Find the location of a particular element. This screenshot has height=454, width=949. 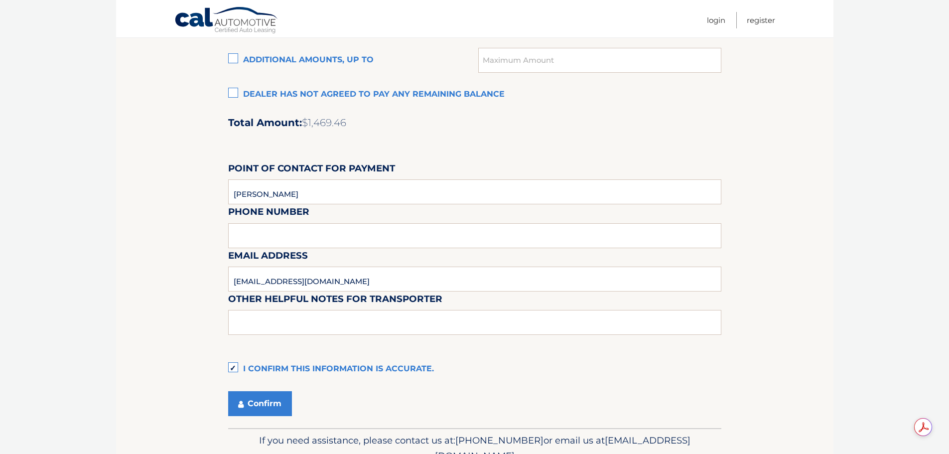

h2: Total Amount: is located at coordinates (475, 123).